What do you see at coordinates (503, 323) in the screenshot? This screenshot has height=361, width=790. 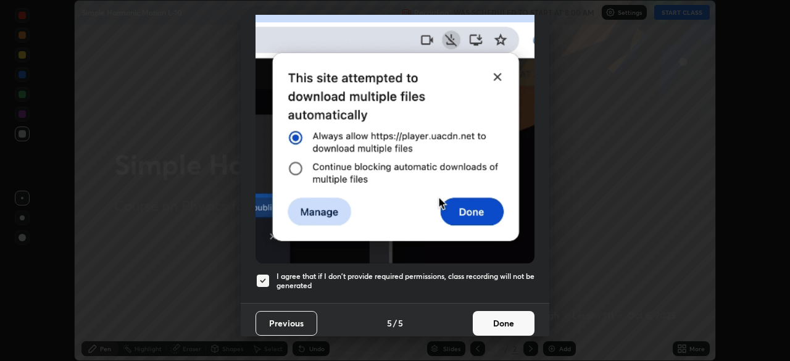 I see `button: Done` at bounding box center [503, 323].